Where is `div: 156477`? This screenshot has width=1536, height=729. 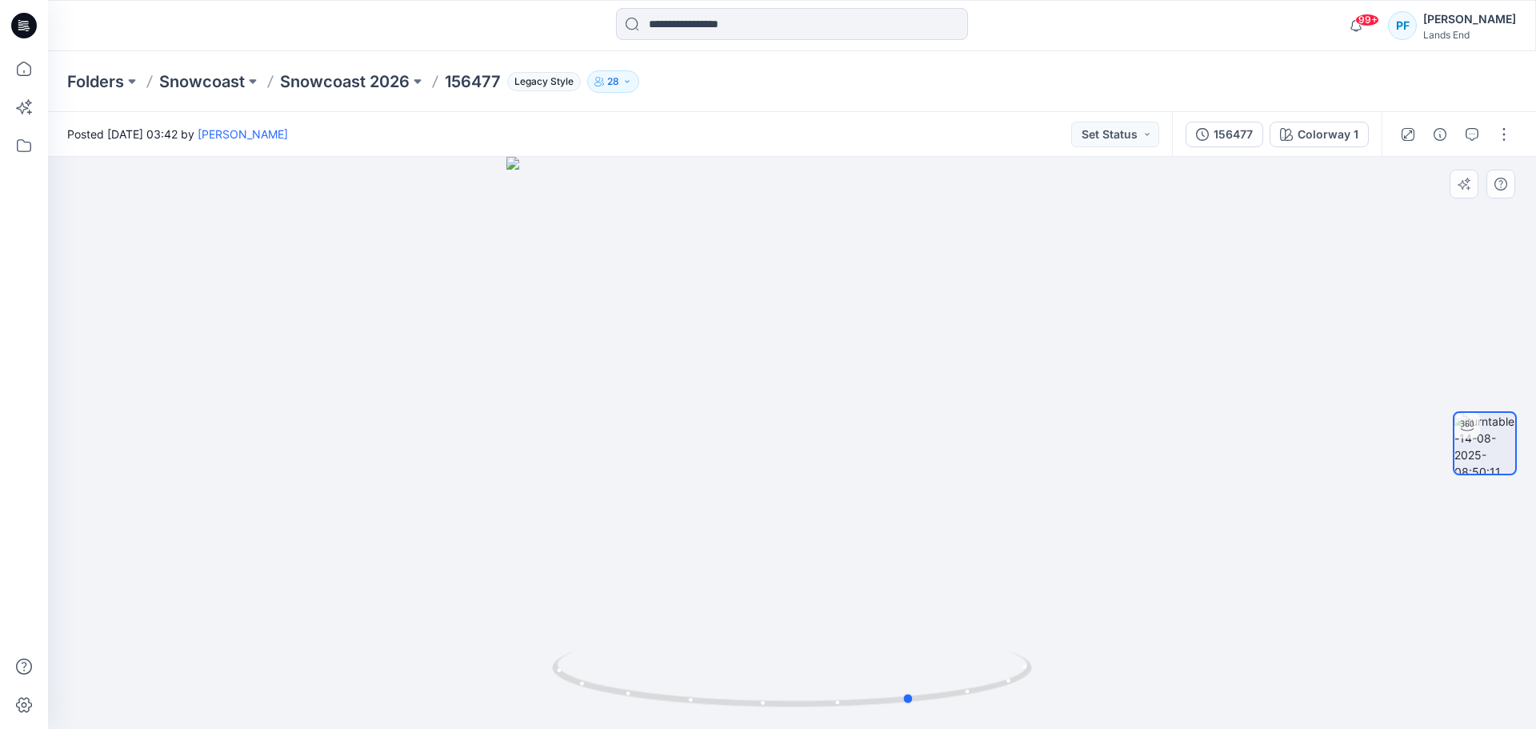 div: 156477 is located at coordinates (1233, 134).